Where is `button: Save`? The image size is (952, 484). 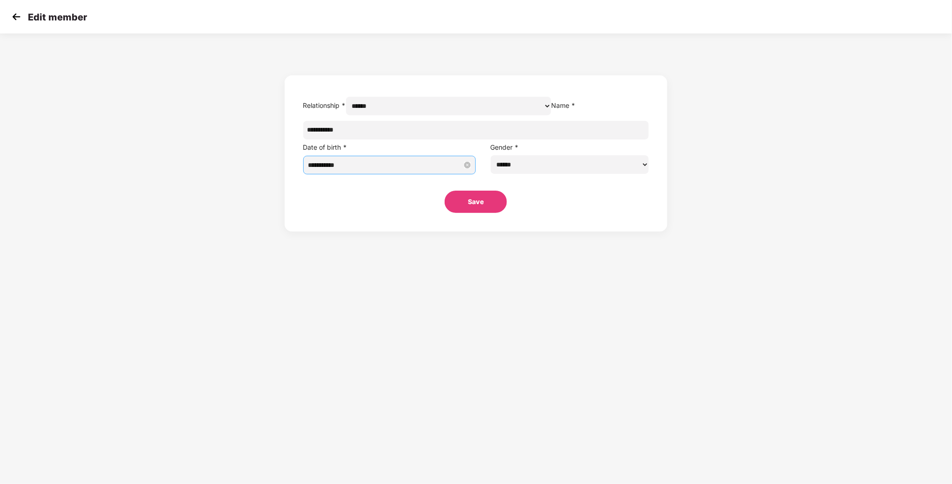 button: Save is located at coordinates (476, 202).